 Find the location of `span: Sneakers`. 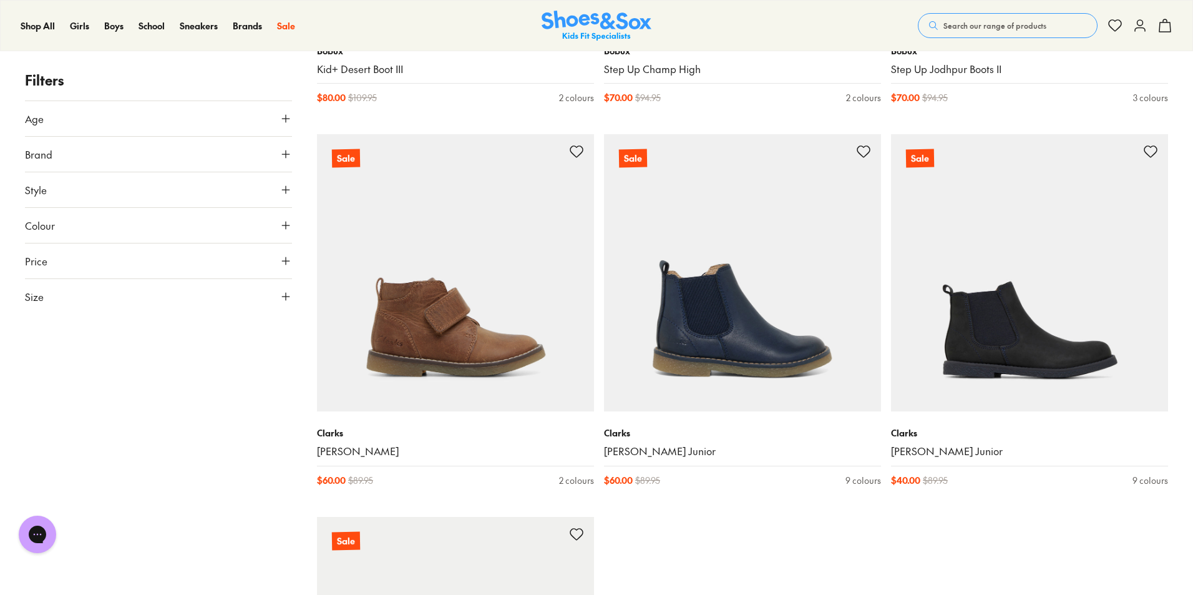

span: Sneakers is located at coordinates (198, 26).